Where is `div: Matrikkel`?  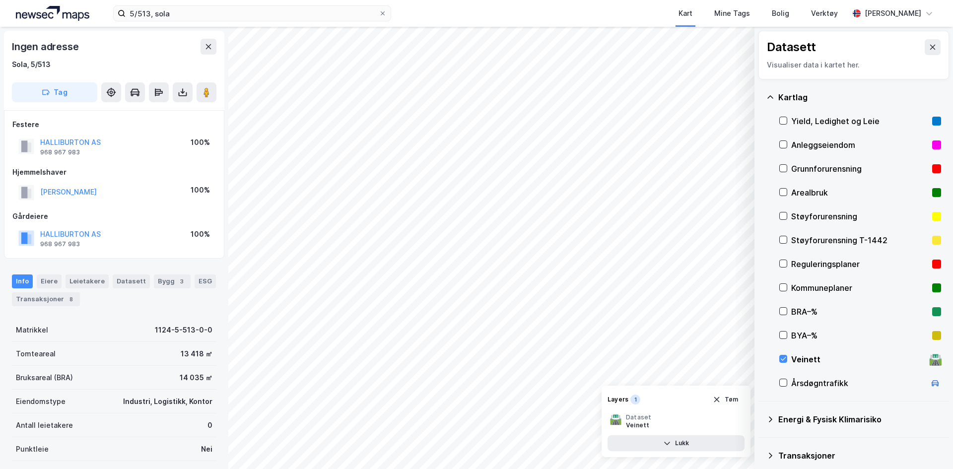 div: Matrikkel is located at coordinates (32, 330).